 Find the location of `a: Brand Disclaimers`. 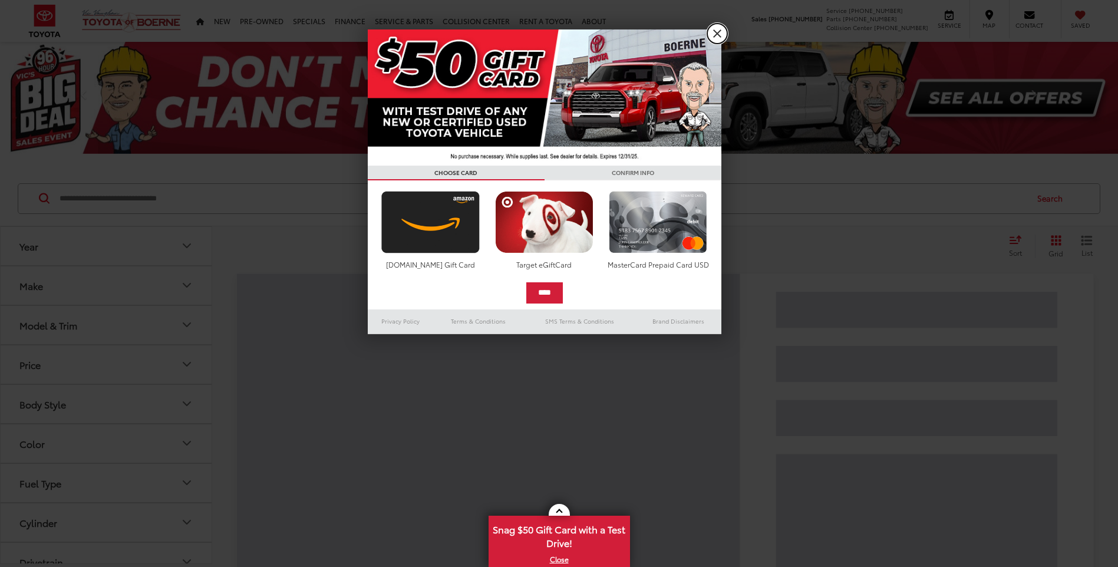

a: Brand Disclaimers is located at coordinates (678, 321).